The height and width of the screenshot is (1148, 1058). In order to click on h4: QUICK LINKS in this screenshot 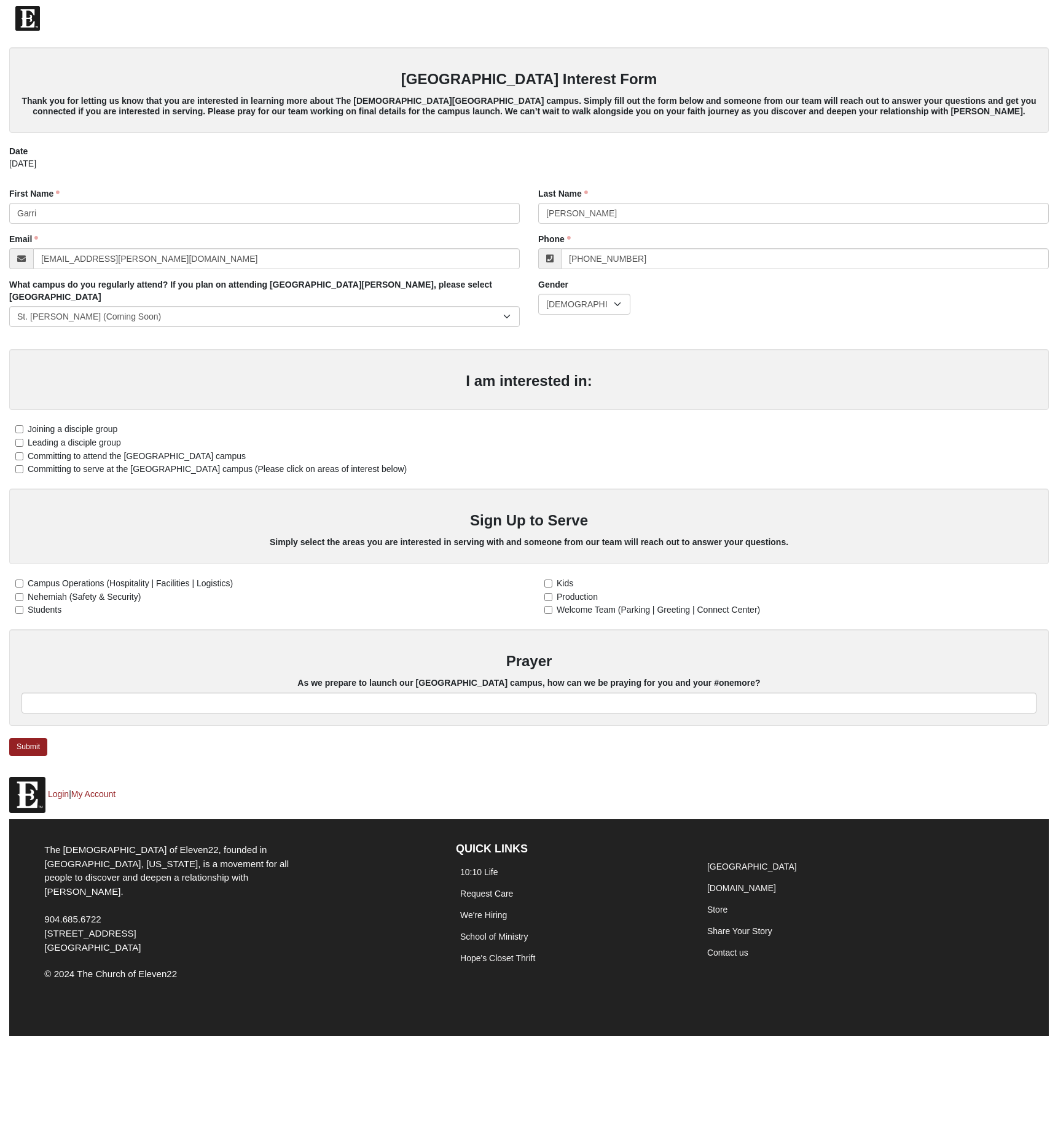, I will do `click(570, 849)`.